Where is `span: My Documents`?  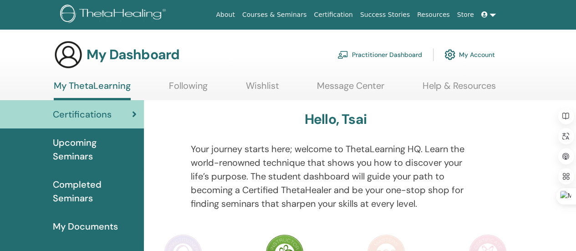 span: My Documents is located at coordinates (85, 226).